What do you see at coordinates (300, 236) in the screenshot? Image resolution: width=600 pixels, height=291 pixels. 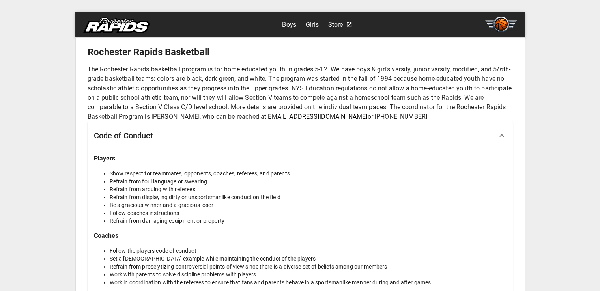 I see `h6: Coaches` at bounding box center [300, 236].